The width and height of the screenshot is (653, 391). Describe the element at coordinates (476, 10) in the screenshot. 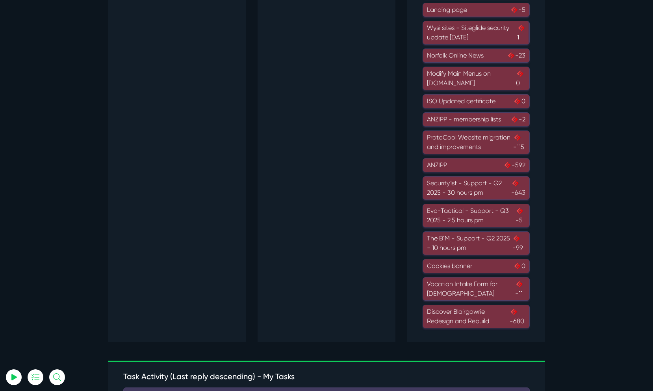

I see `a: Landing page-5` at that location.